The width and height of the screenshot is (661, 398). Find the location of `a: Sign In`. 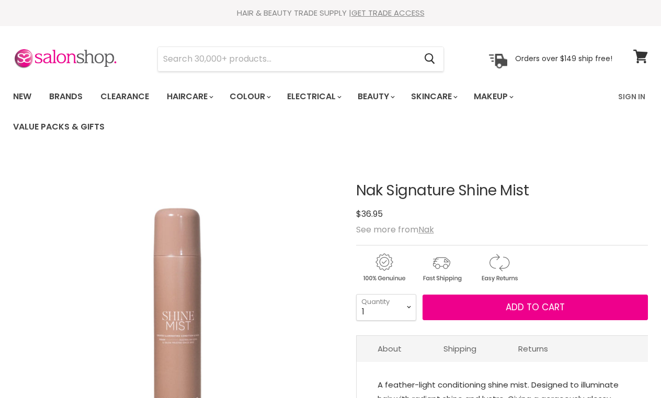

a: Sign In is located at coordinates (632, 97).